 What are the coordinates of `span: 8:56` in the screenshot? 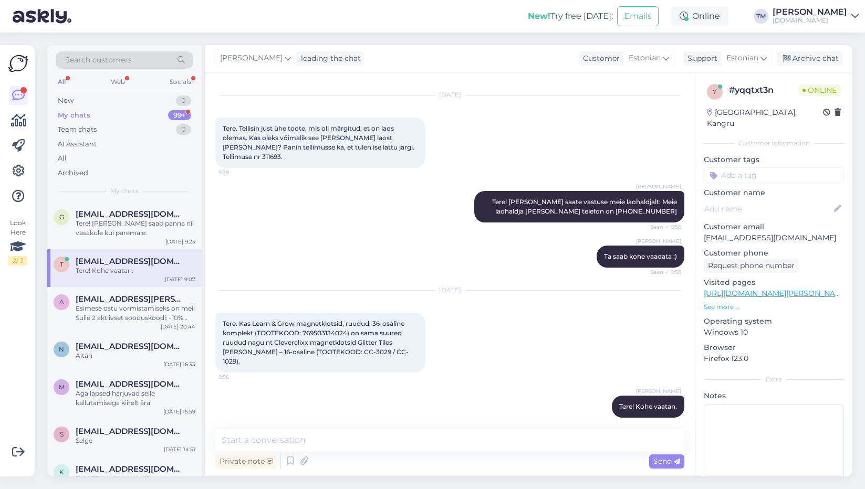 It's located at (238, 377).